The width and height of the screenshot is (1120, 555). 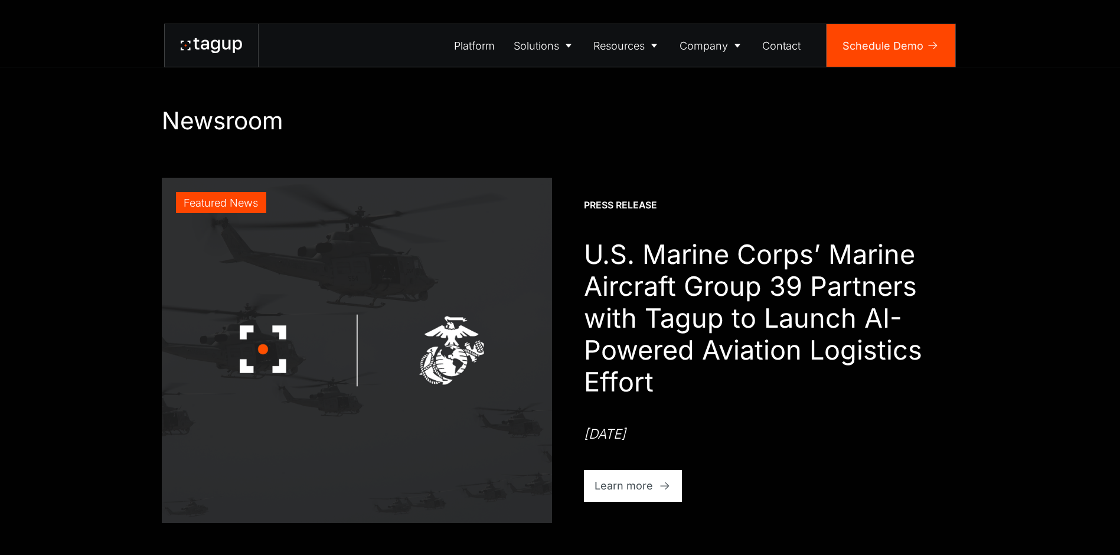 What do you see at coordinates (221, 202) in the screenshot?
I see `div: Featured News` at bounding box center [221, 202].